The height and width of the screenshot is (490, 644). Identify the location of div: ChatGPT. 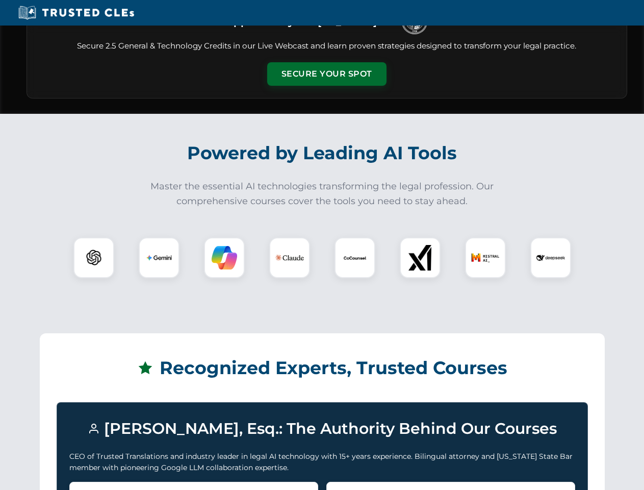
(94, 258).